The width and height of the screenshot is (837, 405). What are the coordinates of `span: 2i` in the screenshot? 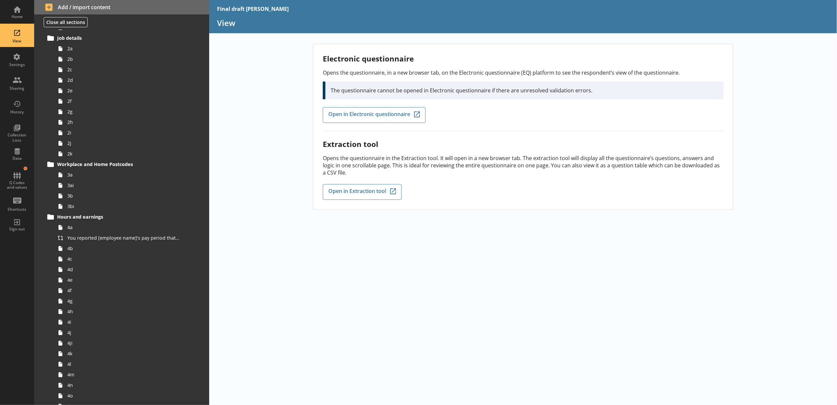 It's located at (123, 132).